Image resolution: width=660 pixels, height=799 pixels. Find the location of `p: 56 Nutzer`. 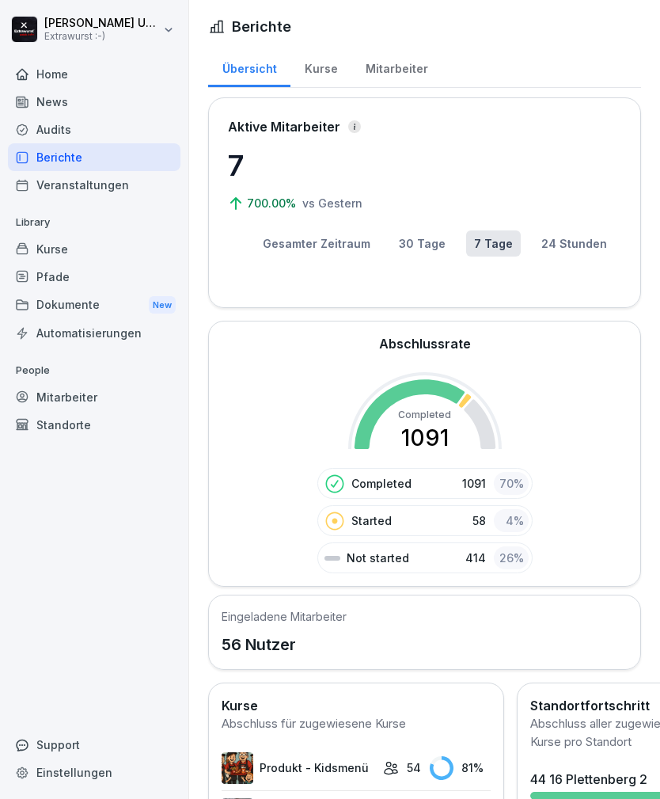

p: 56 Nutzer is located at coordinates (284, 645).